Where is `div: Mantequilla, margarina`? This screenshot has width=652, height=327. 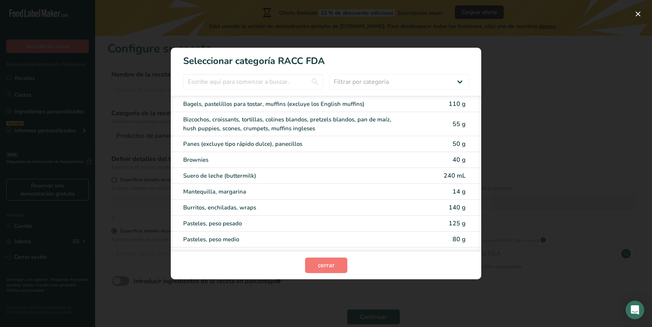
div: Mantequilla, margarina is located at coordinates (293, 192).